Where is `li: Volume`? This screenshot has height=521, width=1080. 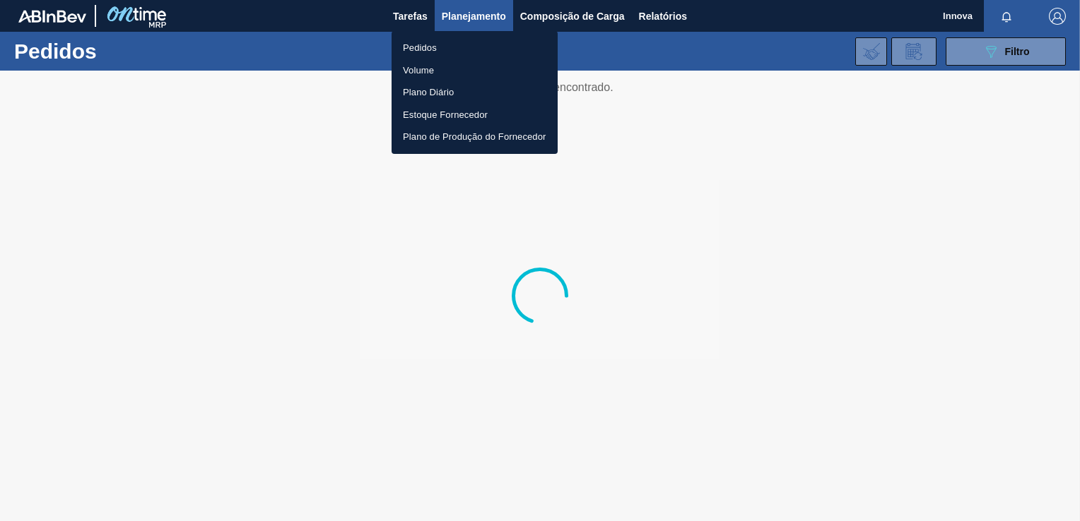 li: Volume is located at coordinates (474, 71).